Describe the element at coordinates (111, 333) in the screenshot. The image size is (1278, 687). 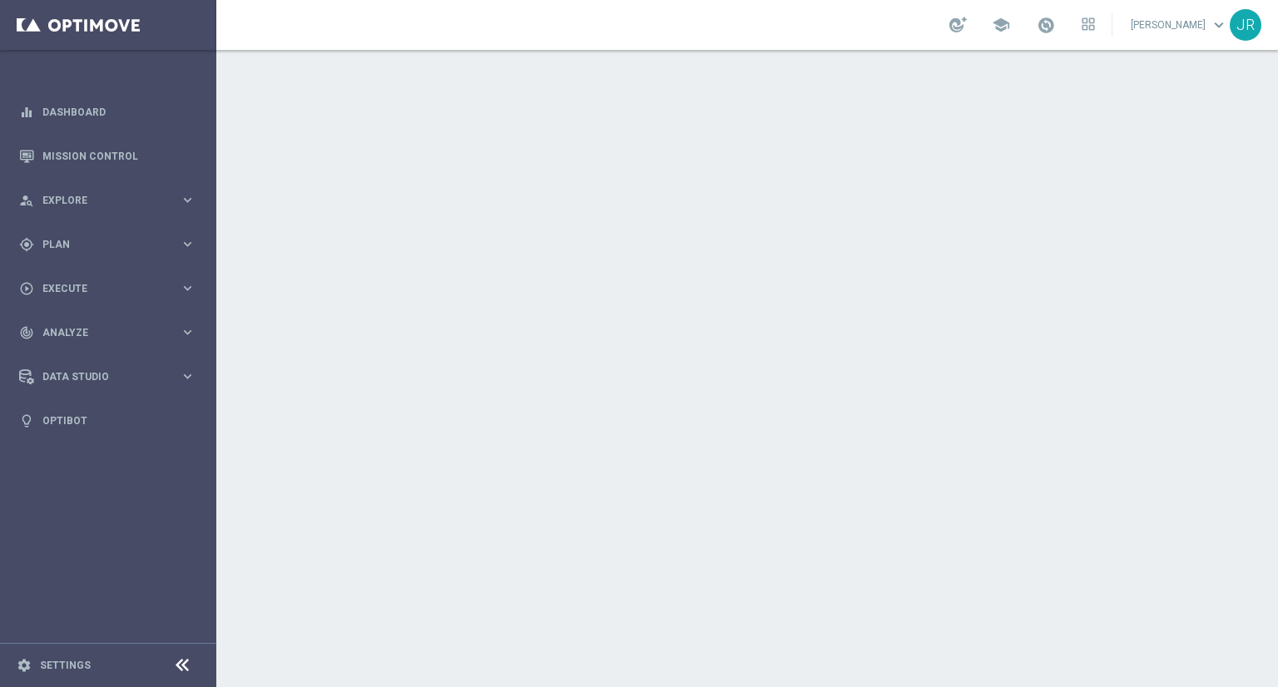
I see `span: Analyze` at that location.